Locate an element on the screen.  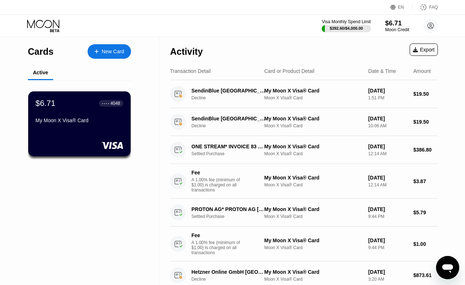
div: $5.79 is located at coordinates (426, 212).